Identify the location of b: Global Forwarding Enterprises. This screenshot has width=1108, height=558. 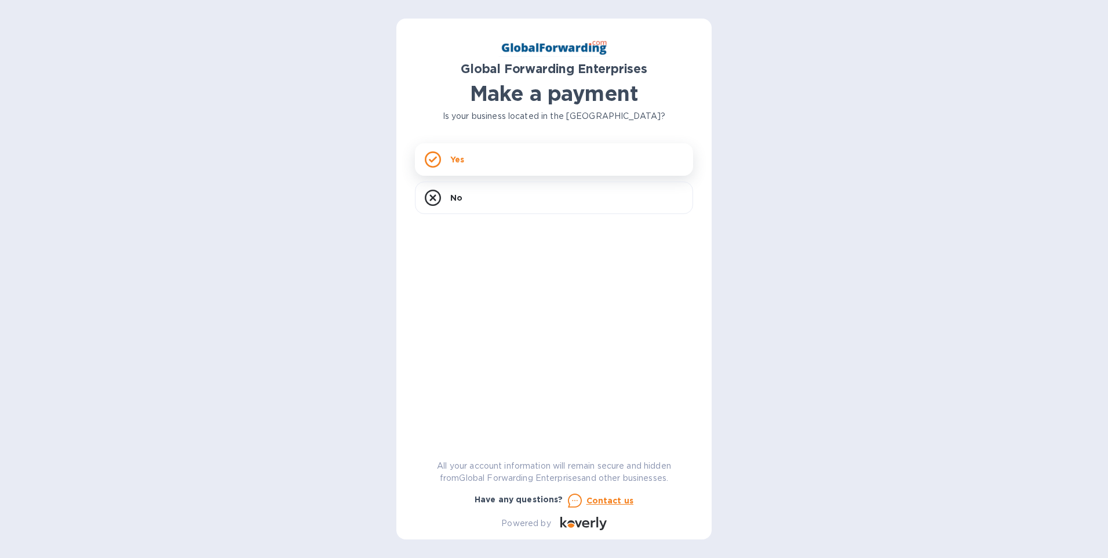
(554, 68).